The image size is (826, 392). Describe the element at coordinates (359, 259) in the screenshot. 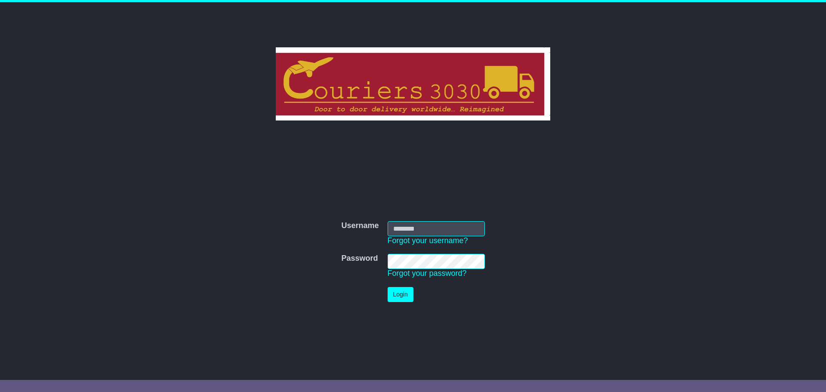

I see `label: Password` at that location.